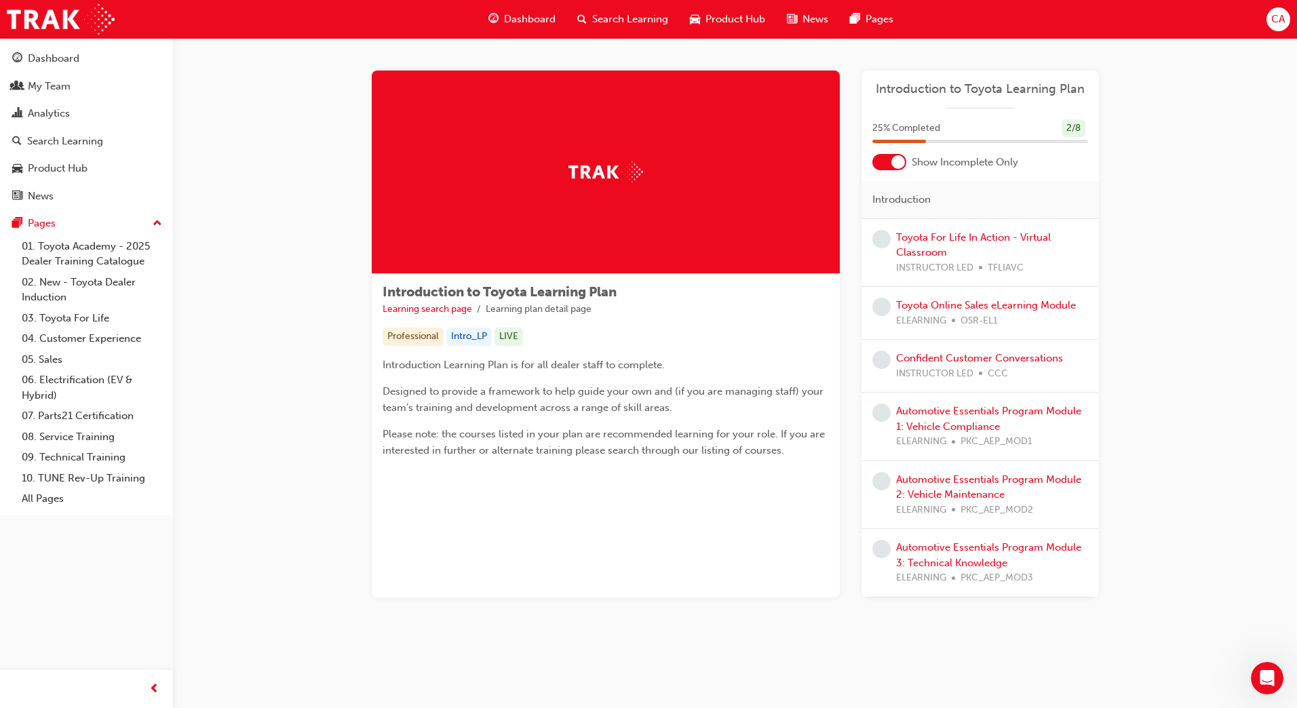  Describe the element at coordinates (469, 336) in the screenshot. I see `div: Intro_LP` at that location.